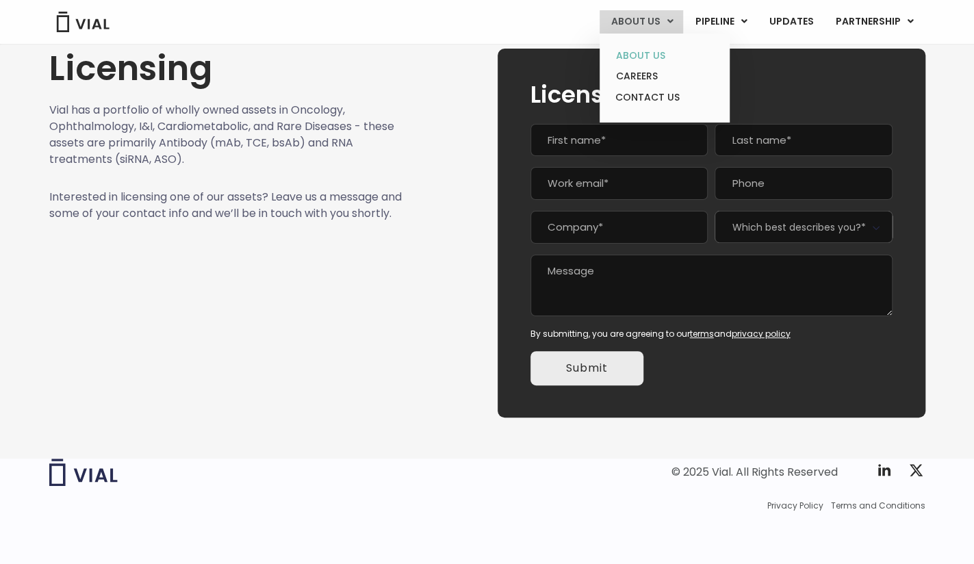  I want to click on input: Phone, so click(802, 183).